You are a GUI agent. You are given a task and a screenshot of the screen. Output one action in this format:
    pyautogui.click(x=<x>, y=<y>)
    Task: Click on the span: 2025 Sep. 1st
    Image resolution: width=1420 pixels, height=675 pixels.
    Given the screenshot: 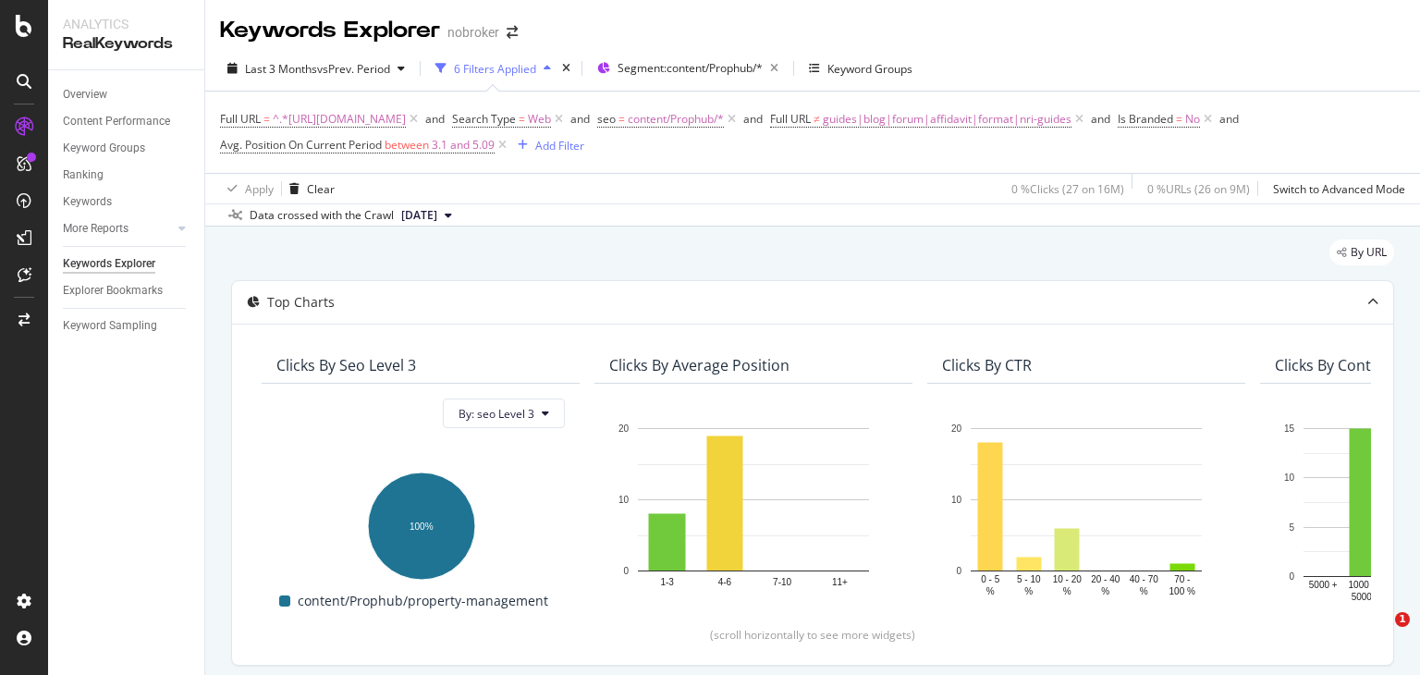 What is the action you would take?
    pyautogui.click(x=419, y=215)
    